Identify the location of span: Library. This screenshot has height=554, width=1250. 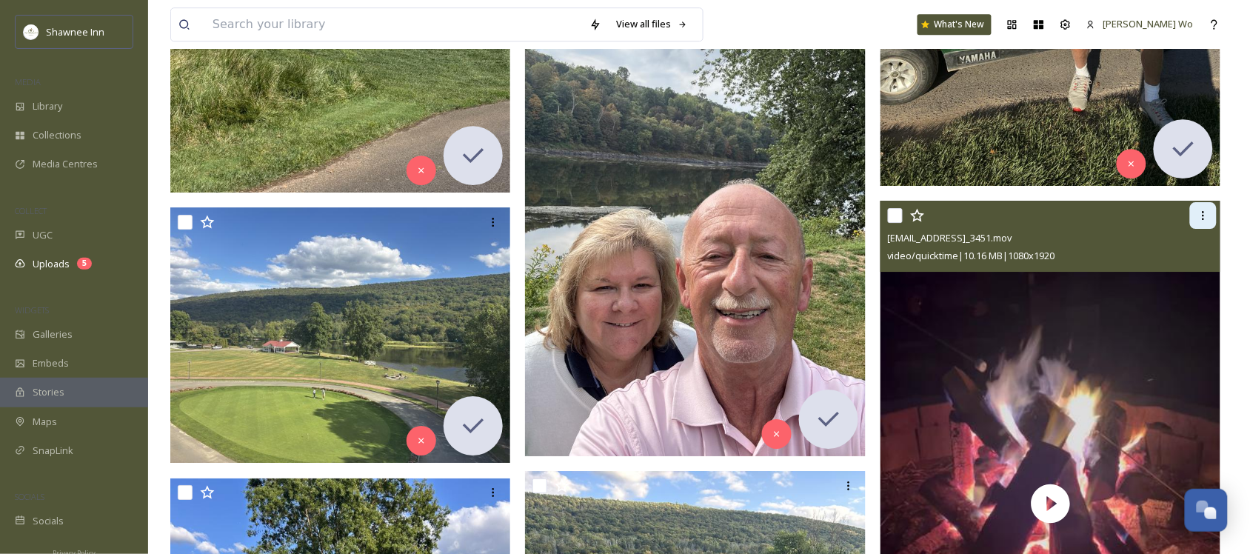
(47, 106).